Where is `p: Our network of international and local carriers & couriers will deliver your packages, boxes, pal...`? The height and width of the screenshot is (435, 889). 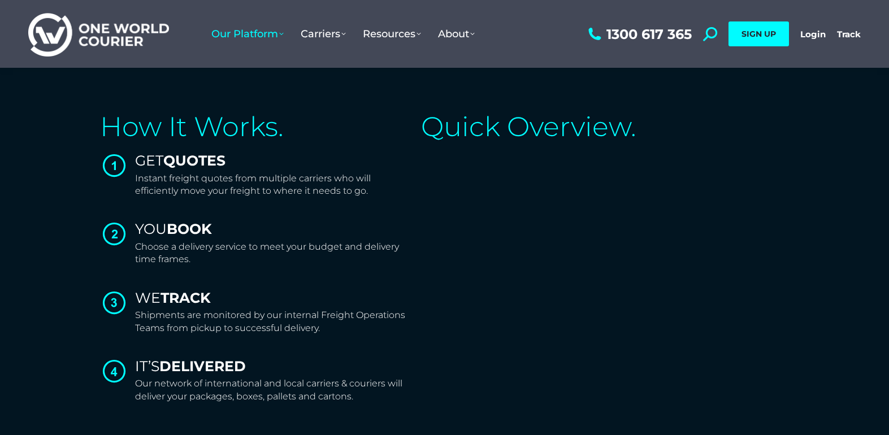
p: Our network of international and local carriers & couriers will deliver your packages, boxes, pal... is located at coordinates (273, 390).